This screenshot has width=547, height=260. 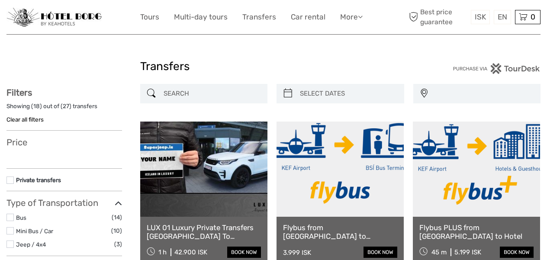 What do you see at coordinates (25, 119) in the screenshot?
I see `a: Clear all filters` at bounding box center [25, 119].